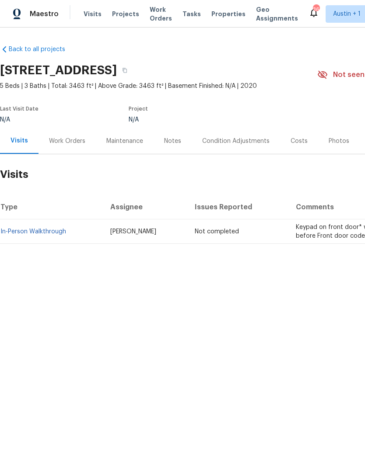 The image size is (365, 475). What do you see at coordinates (92, 14) in the screenshot?
I see `span: Visits` at bounding box center [92, 14].